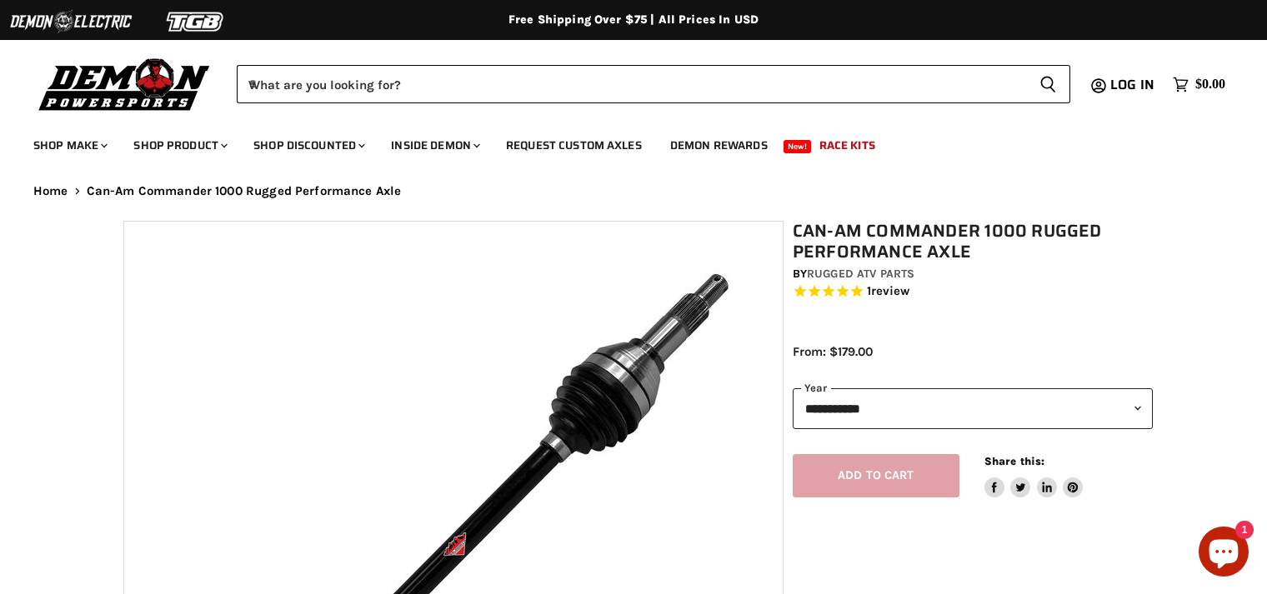 The width and height of the screenshot is (1267, 594). I want to click on form: Product, so click(654, 84).